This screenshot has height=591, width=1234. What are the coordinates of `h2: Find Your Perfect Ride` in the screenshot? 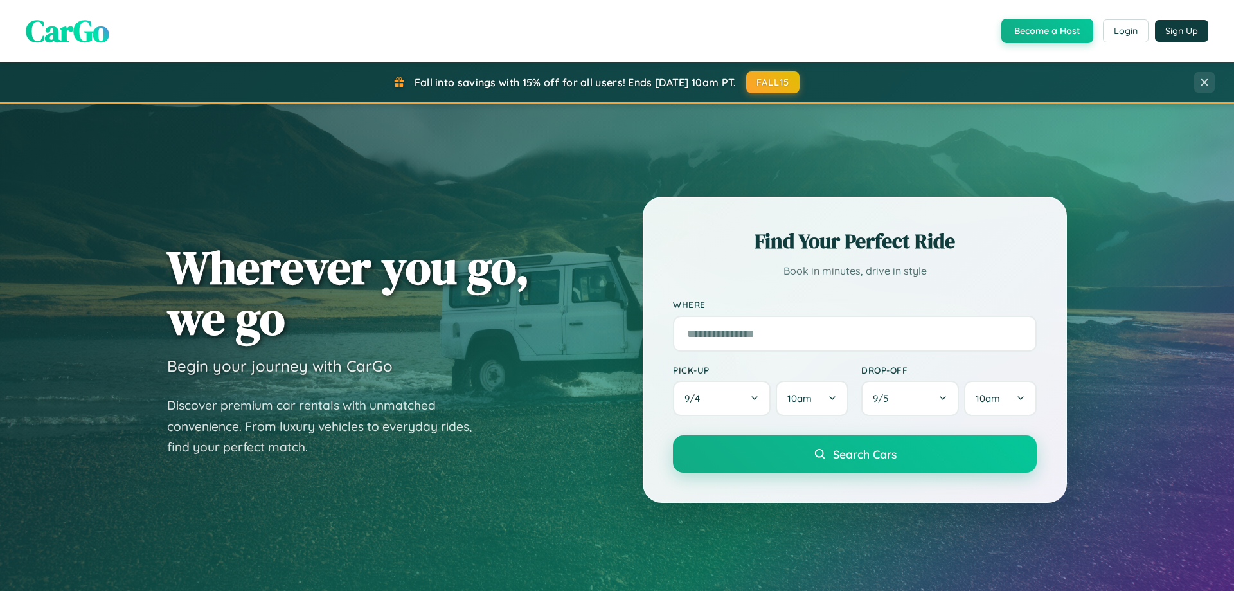 It's located at (855, 241).